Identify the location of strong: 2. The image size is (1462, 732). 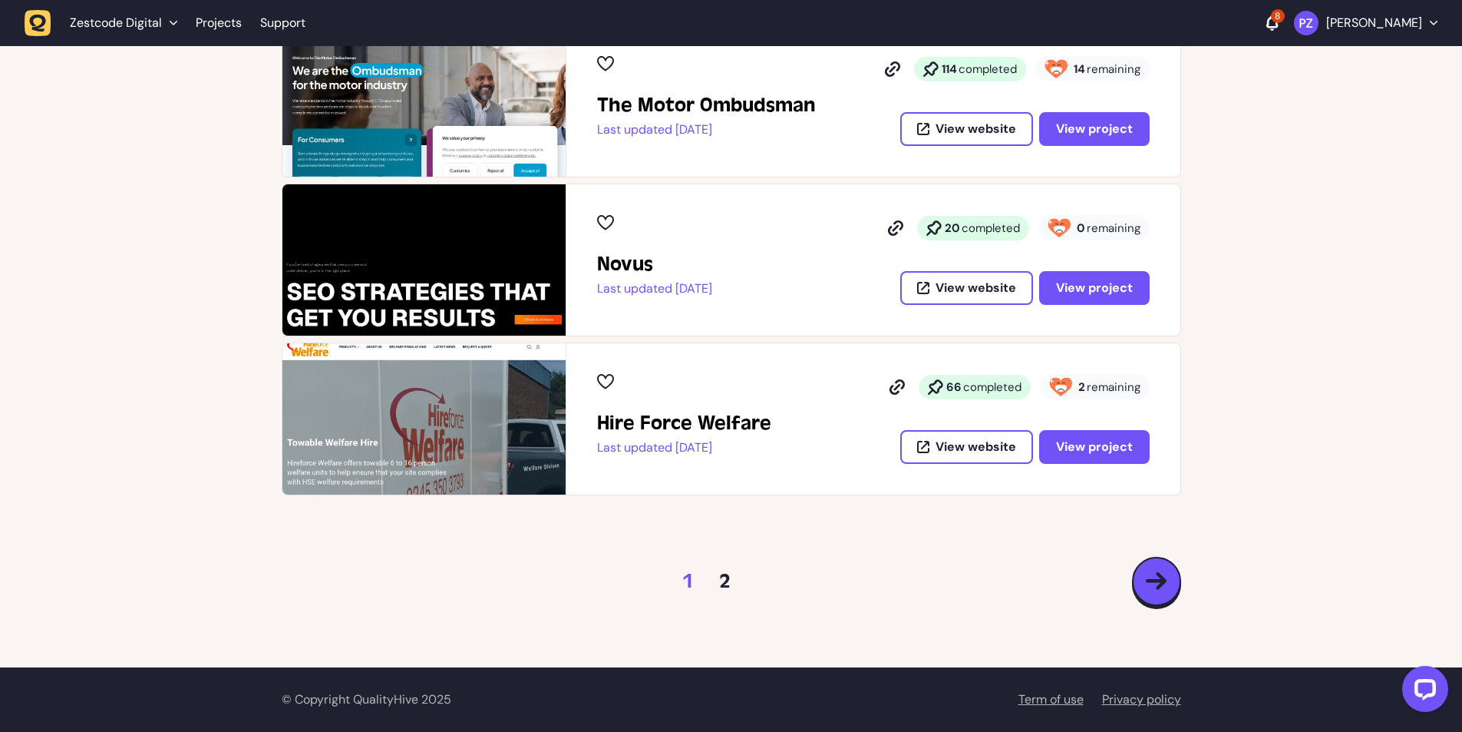
(1082, 387).